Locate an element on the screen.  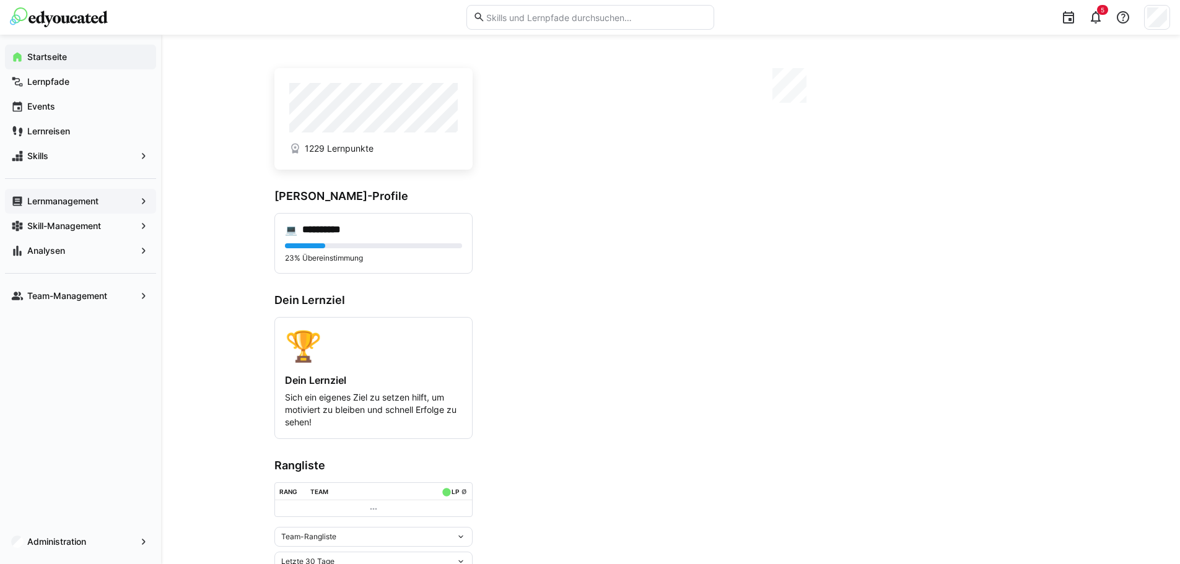
p: Sich ein eigenes Ziel zu setzen hilft, um motiviert zu bleiben und schnell Erfolge zu sehen! is located at coordinates (373, 410).